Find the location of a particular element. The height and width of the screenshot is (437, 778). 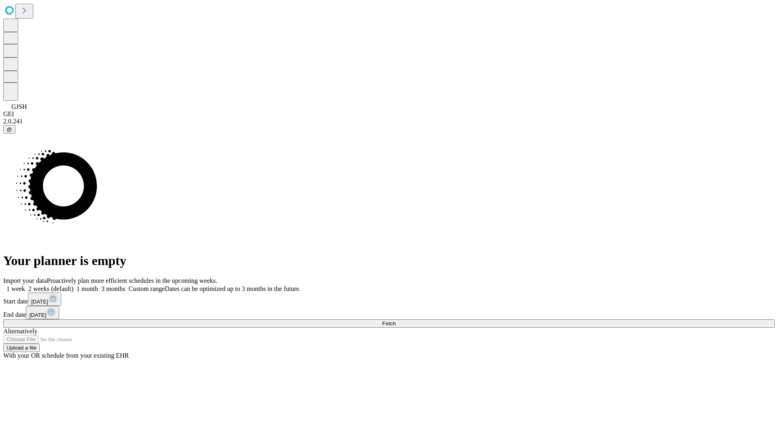

div: GEI is located at coordinates (389, 114).